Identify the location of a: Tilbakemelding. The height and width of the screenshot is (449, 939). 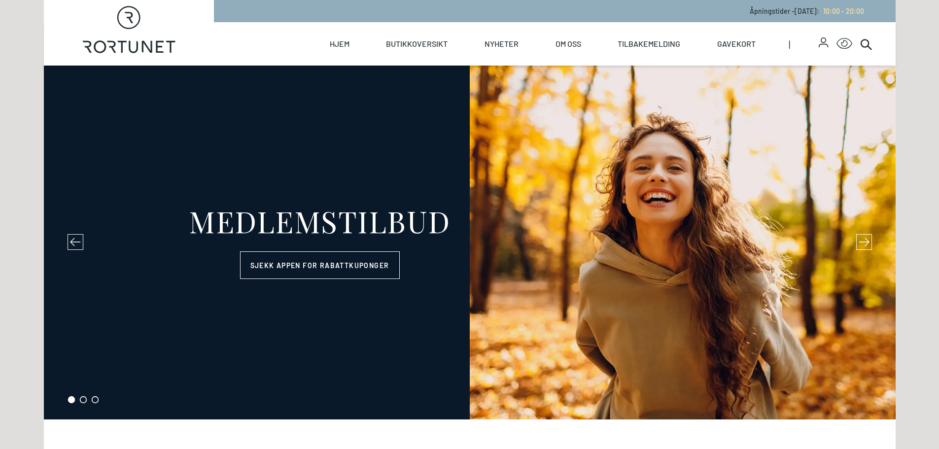
(649, 44).